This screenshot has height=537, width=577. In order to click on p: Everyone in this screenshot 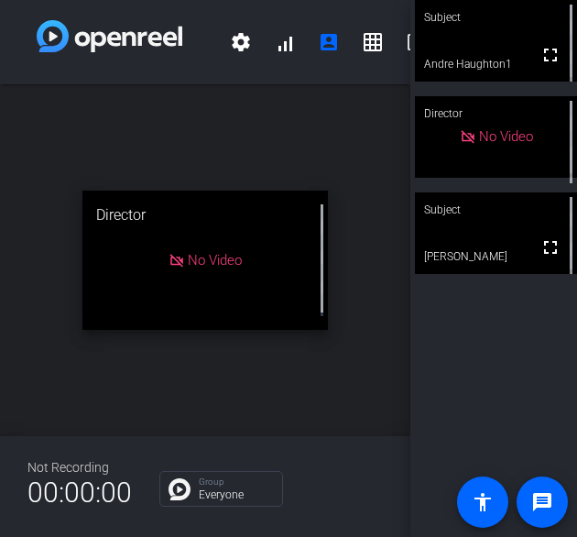, I will do `click(235, 495)`.